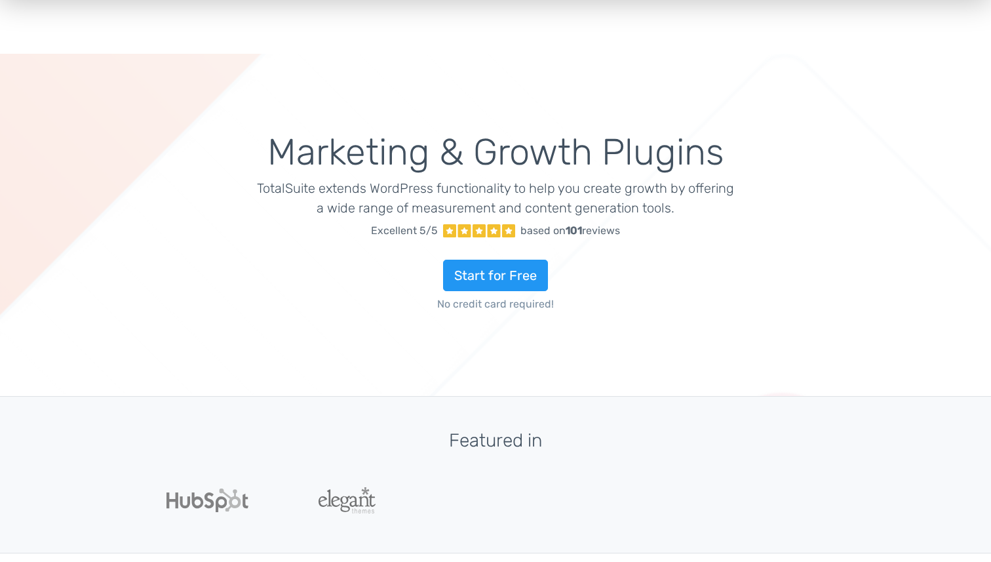 This screenshot has width=991, height=562. What do you see at coordinates (347, 500) in the screenshot?
I see `img: ElegantThemes` at bounding box center [347, 500].